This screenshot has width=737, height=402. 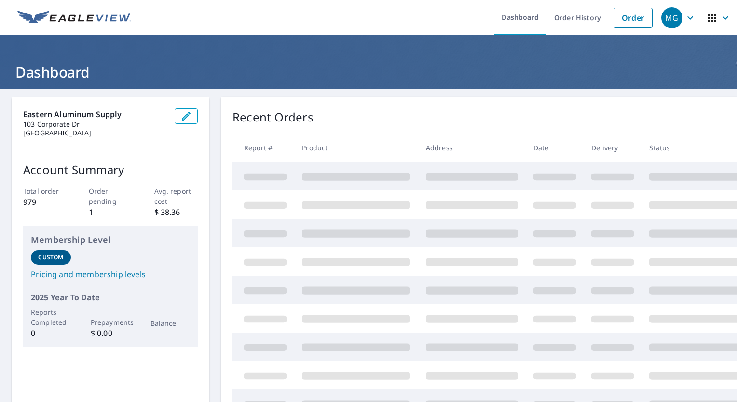 What do you see at coordinates (176, 212) in the screenshot?
I see `p: $ 38.36` at bounding box center [176, 212].